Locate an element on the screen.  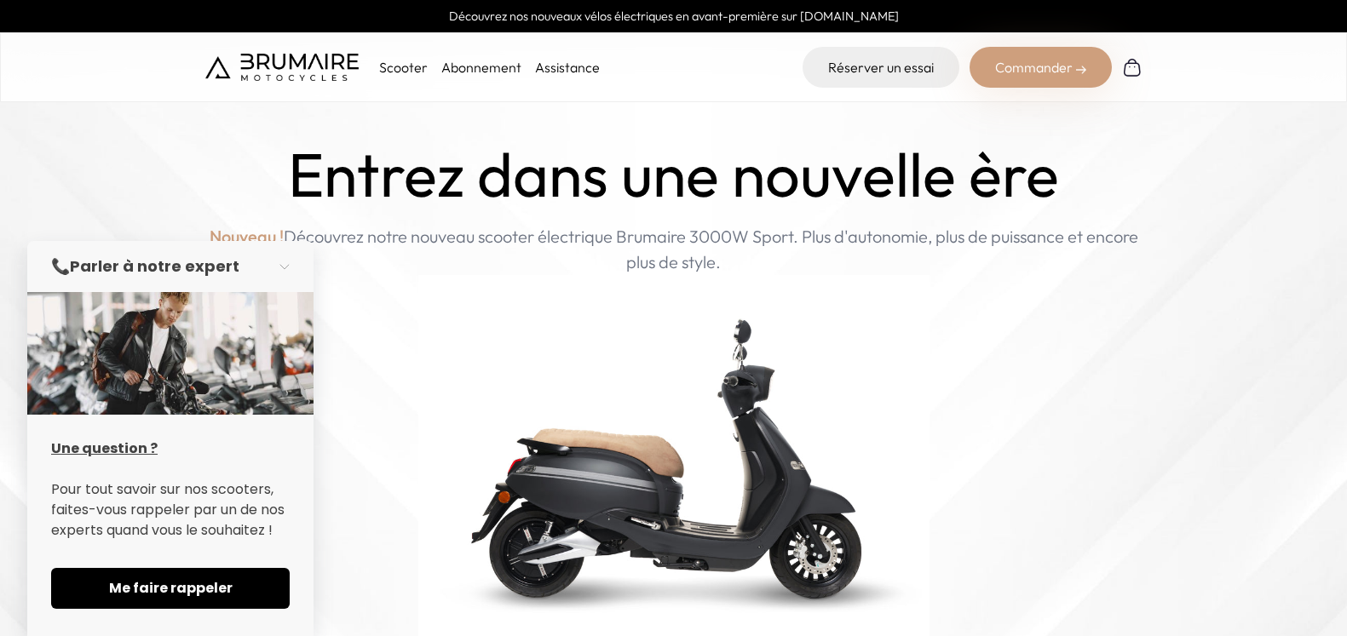
div: Commander is located at coordinates (1040, 67).